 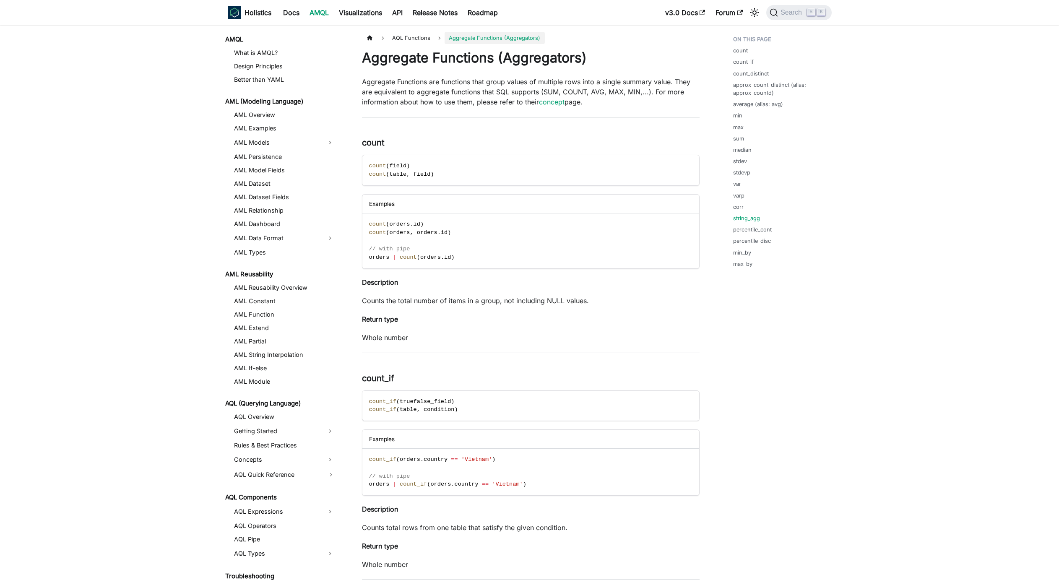 What do you see at coordinates (780, 89) in the screenshot?
I see `a: approx_count_distinct (alias: approx_countd)` at bounding box center [780, 89].